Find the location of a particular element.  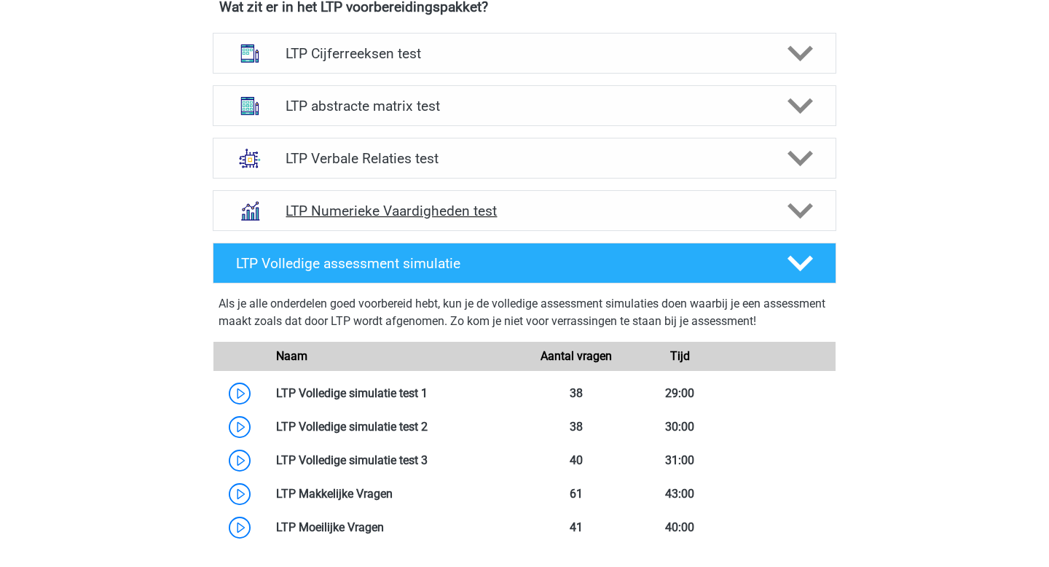

h4: LTP Volledige assessment simulatie is located at coordinates (500, 263).